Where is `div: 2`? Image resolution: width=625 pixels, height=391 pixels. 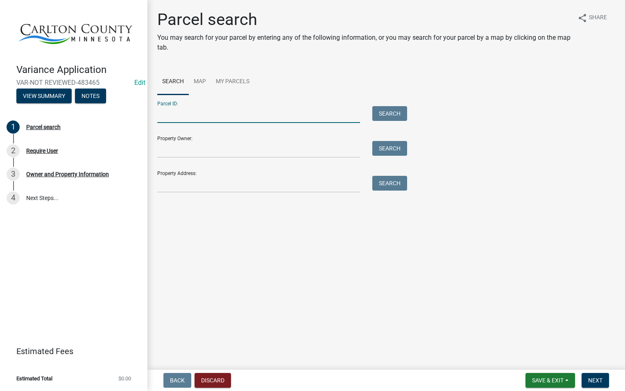 div: 2 is located at coordinates (13, 151).